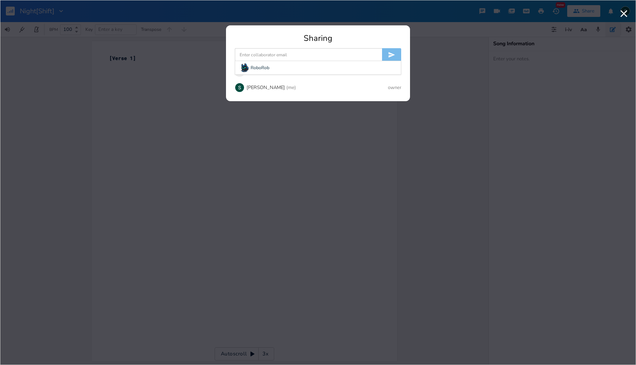  Describe the element at coordinates (392, 55) in the screenshot. I see `button: Invite` at that location.